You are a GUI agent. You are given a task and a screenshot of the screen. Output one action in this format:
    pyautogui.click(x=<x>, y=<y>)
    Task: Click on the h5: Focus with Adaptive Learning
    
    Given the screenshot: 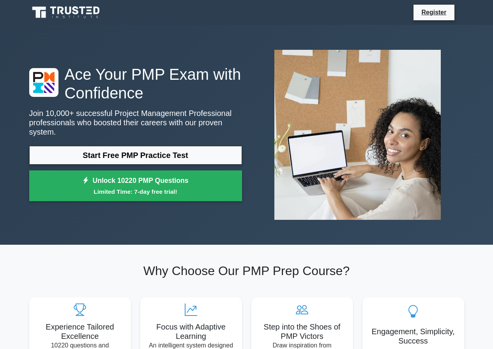 What is the action you would take?
    pyautogui.click(x=191, y=332)
    